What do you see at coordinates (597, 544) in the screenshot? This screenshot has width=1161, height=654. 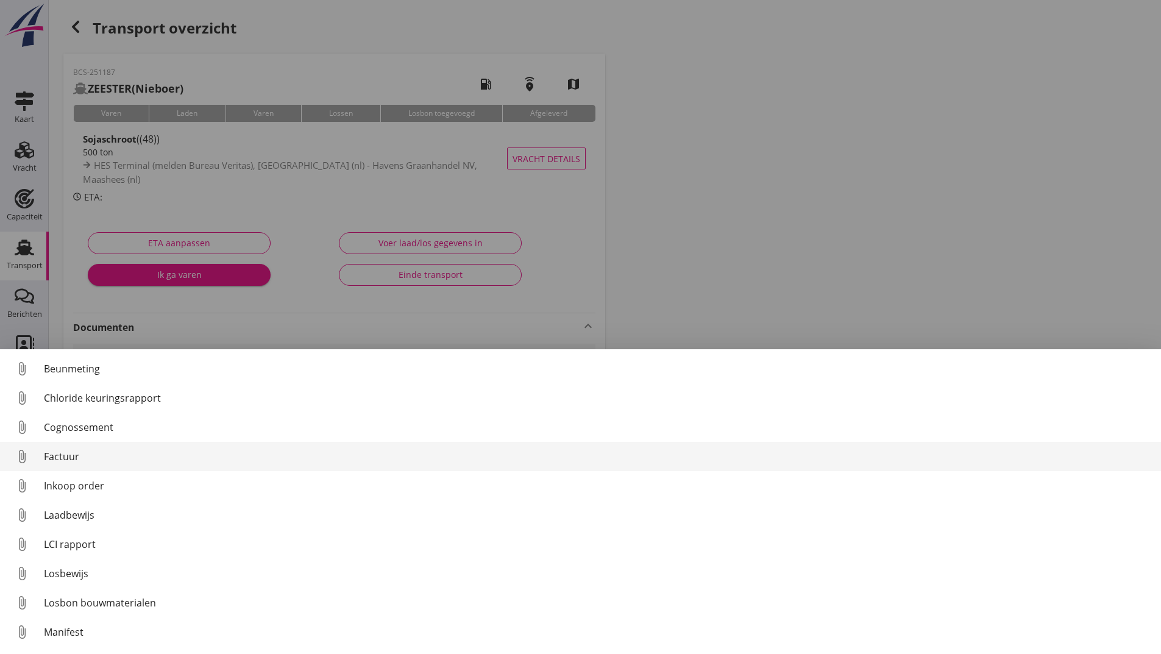 I see `div: LCI rapport` at bounding box center [597, 544].